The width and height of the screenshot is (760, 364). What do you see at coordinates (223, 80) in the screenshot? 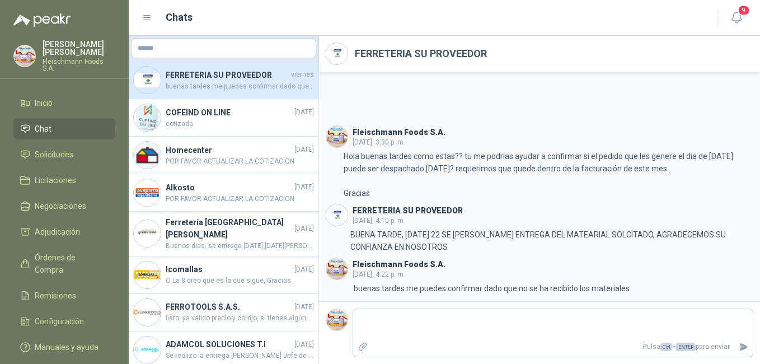
I see `a: Company LogoFERRETERIA SU PROVEEDORviernesbuenas tardes me puedes confirmar dado que no se ha rec...` at bounding box center [223, 80].